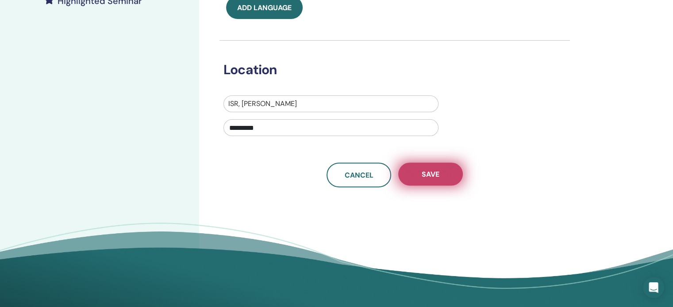  I want to click on span: Add language, so click(264, 8).